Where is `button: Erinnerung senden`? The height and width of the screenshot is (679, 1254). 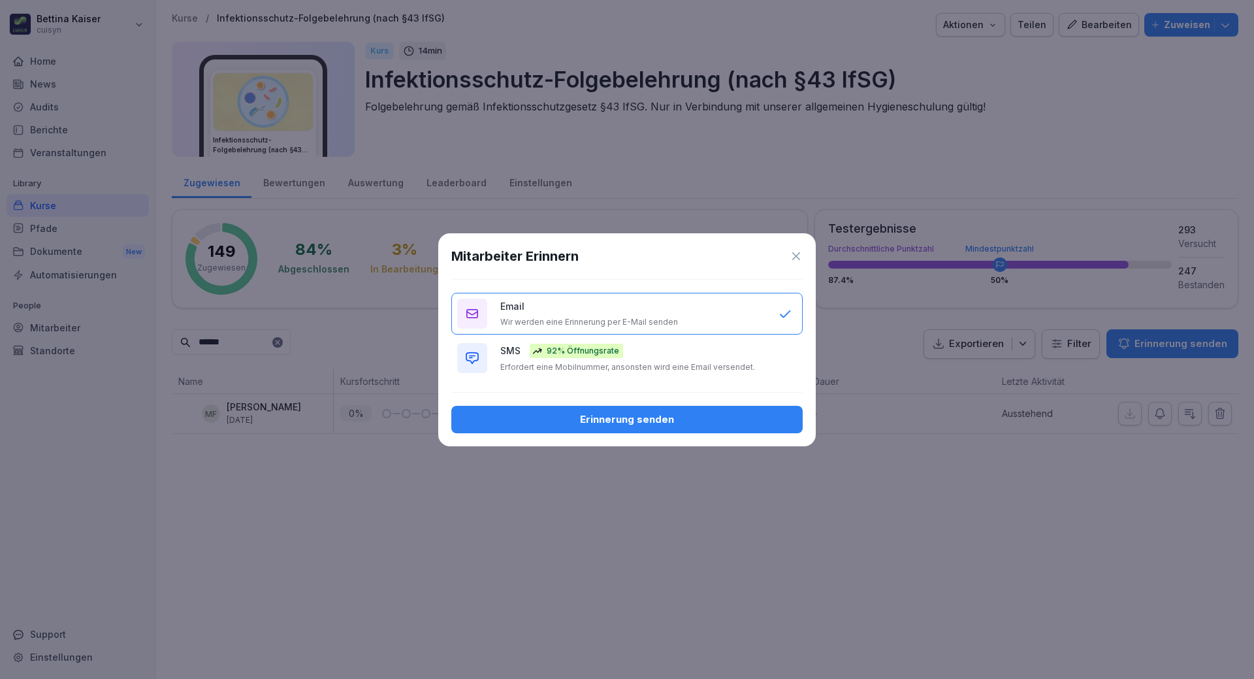
button: Erinnerung senden is located at coordinates (627, 419).